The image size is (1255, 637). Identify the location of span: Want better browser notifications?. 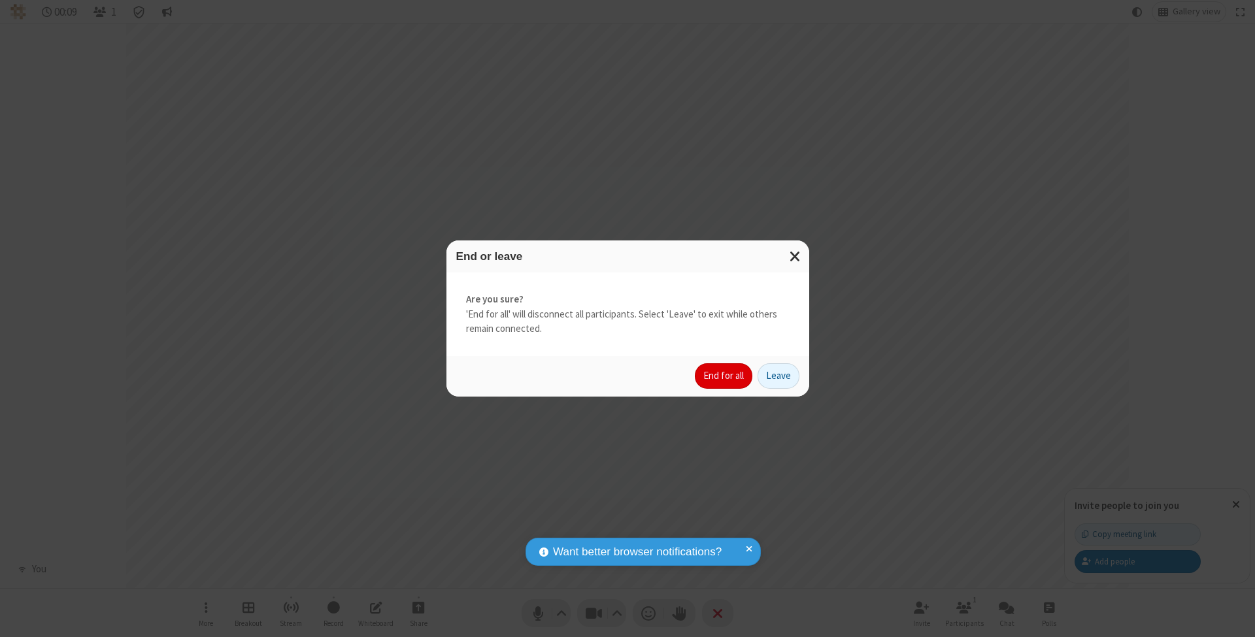
(637, 552).